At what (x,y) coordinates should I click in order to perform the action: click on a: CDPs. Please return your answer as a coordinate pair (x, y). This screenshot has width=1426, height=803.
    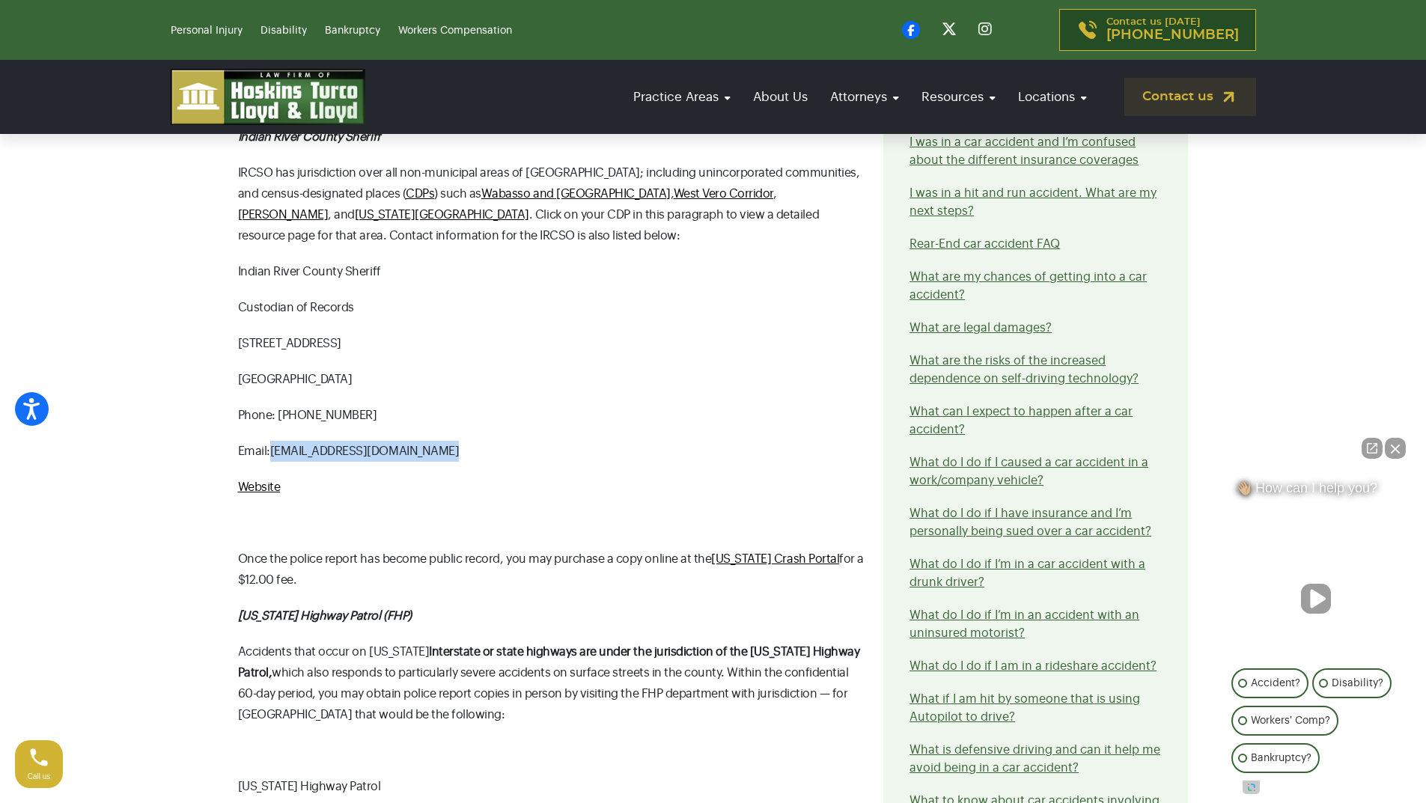
    Looking at the image, I should click on (420, 194).